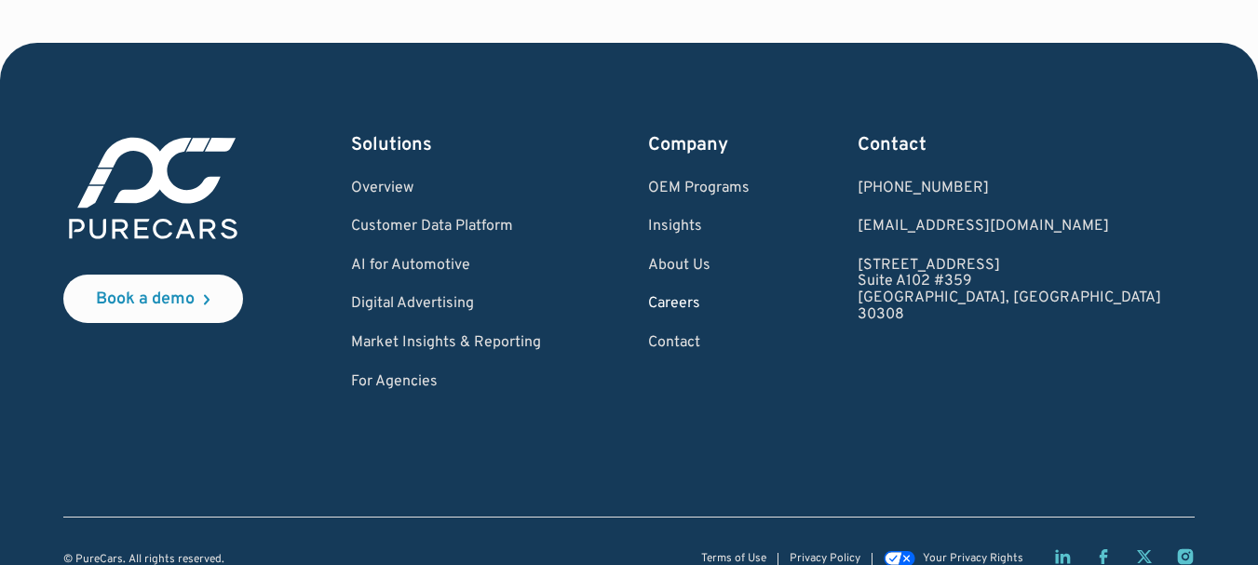 Image resolution: width=1258 pixels, height=565 pixels. I want to click on div: Contact, so click(1009, 145).